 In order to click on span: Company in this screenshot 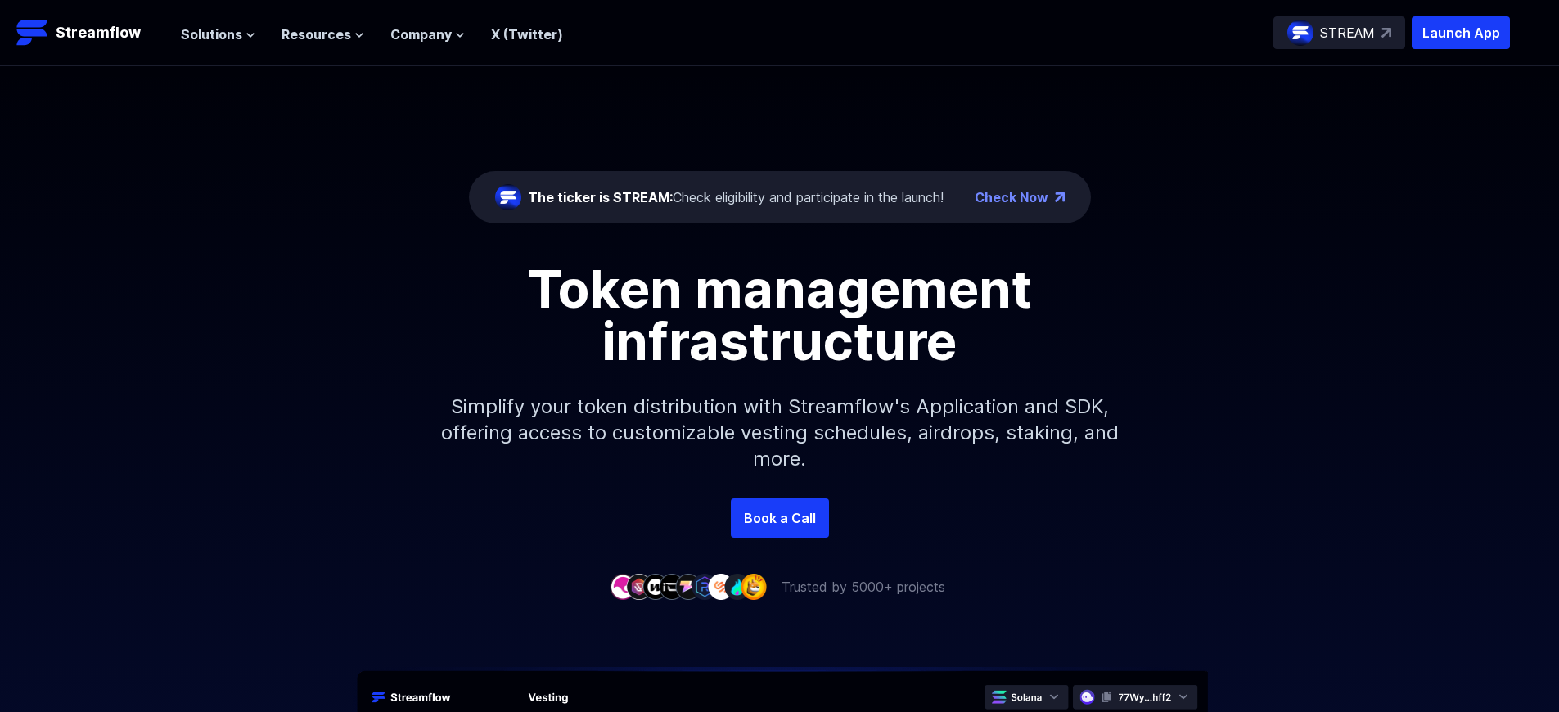, I will do `click(421, 34)`.